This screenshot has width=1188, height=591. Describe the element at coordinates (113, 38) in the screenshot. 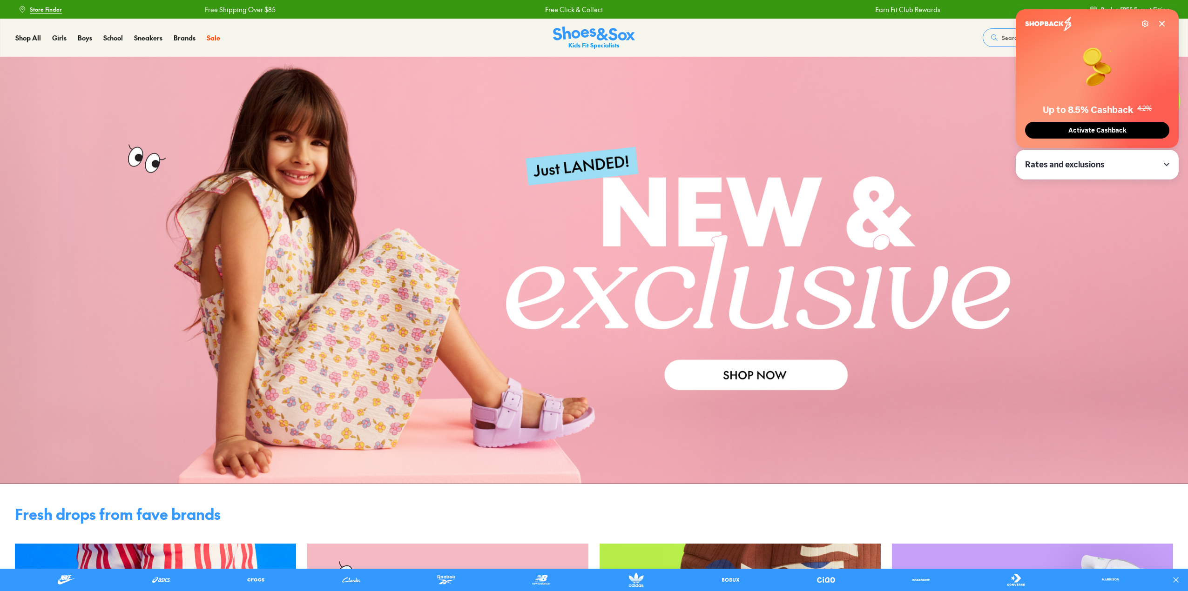

I see `a: School` at that location.